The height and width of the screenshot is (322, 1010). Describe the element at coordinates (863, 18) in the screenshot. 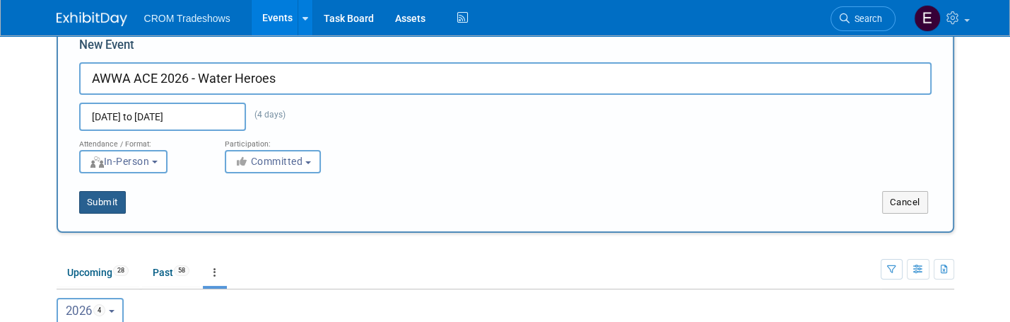

I see `a: Search` at that location.